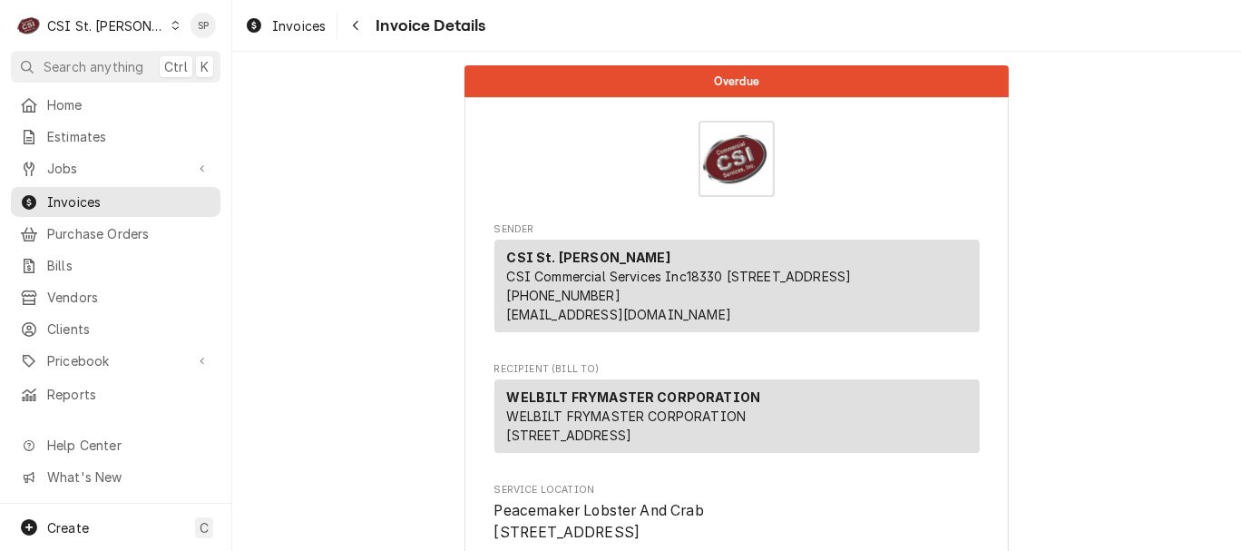  I want to click on span: Reports, so click(129, 394).